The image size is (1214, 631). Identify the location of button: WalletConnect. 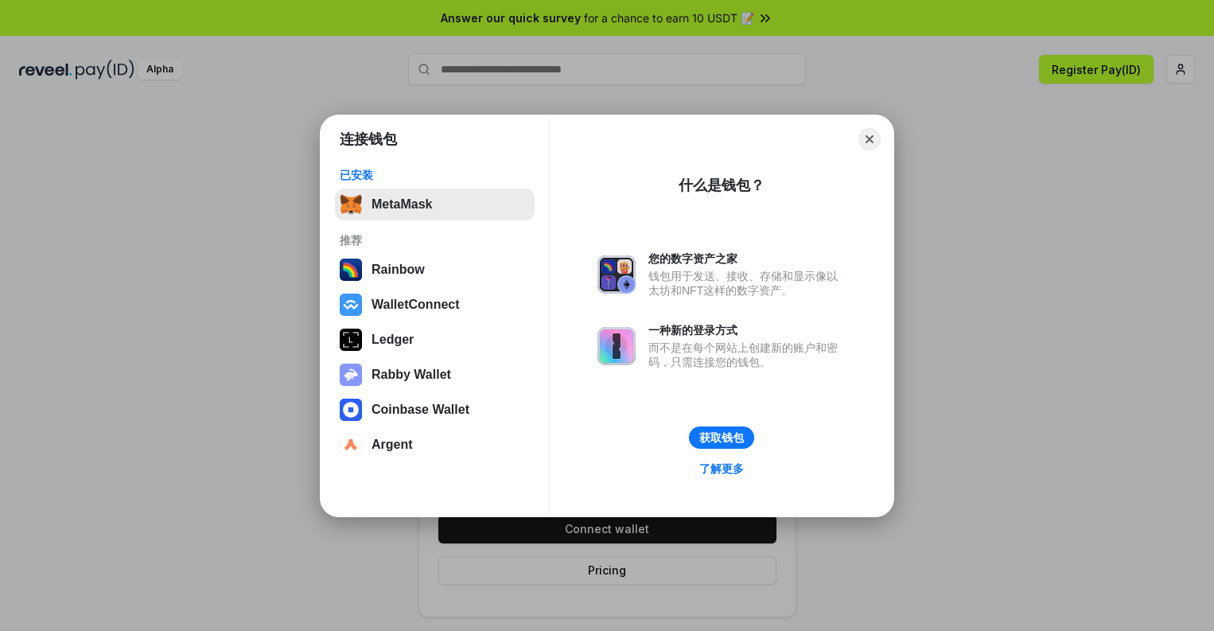
(434, 305).